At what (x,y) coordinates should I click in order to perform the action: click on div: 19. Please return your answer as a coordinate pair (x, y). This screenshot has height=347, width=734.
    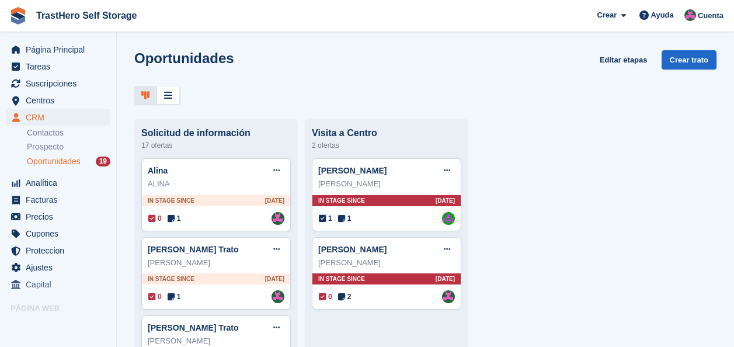
    Looking at the image, I should click on (103, 161).